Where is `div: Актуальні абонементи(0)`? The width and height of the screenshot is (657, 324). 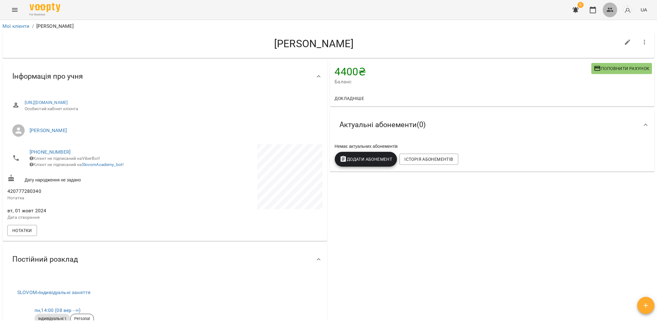 div: Актуальні абонементи(0) is located at coordinates (492, 124).